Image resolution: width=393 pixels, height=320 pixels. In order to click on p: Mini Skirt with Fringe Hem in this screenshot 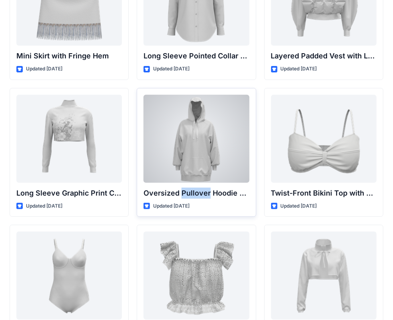, I will do `click(69, 56)`.